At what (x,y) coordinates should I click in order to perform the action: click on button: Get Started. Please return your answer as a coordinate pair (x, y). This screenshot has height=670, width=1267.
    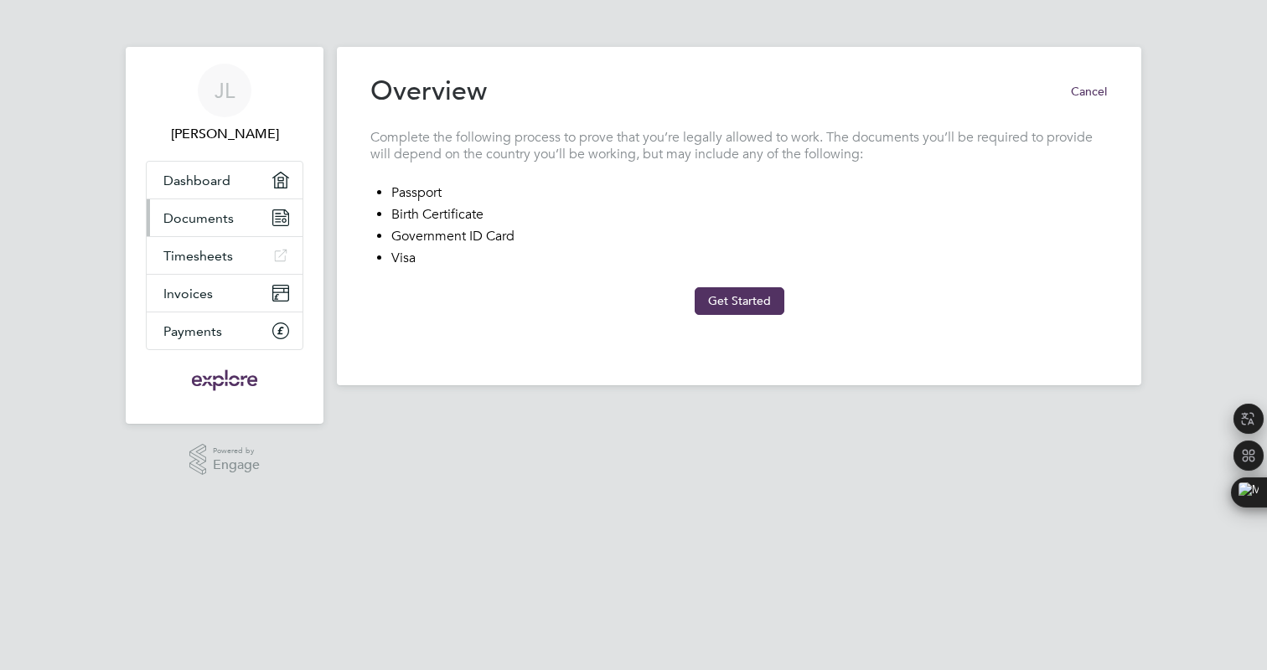
    Looking at the image, I should click on (739, 301).